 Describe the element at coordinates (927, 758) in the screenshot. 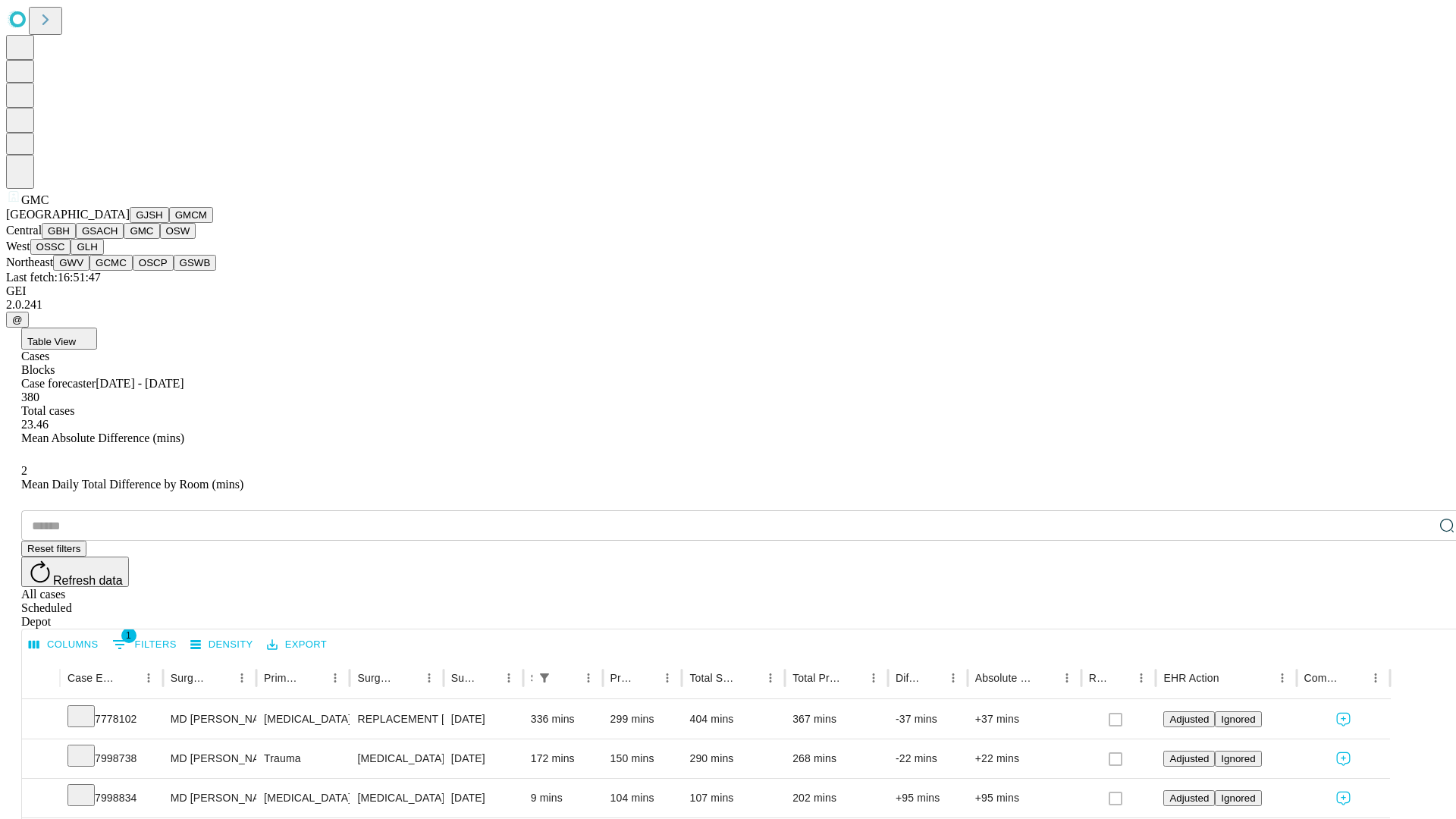

I see `div: -22 mins` at that location.